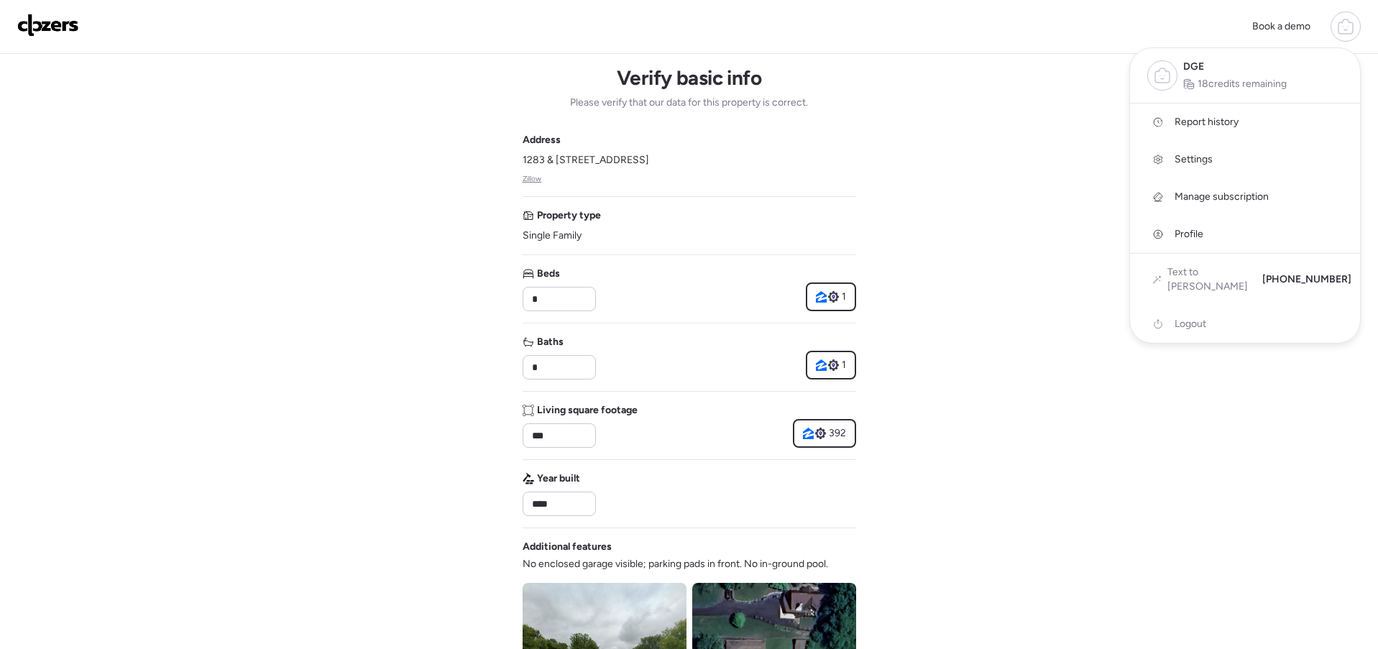  I want to click on a: Report history, so click(1245, 122).